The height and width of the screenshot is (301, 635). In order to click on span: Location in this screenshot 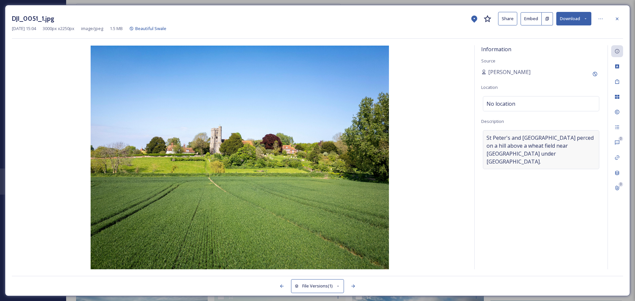, I will do `click(490, 87)`.